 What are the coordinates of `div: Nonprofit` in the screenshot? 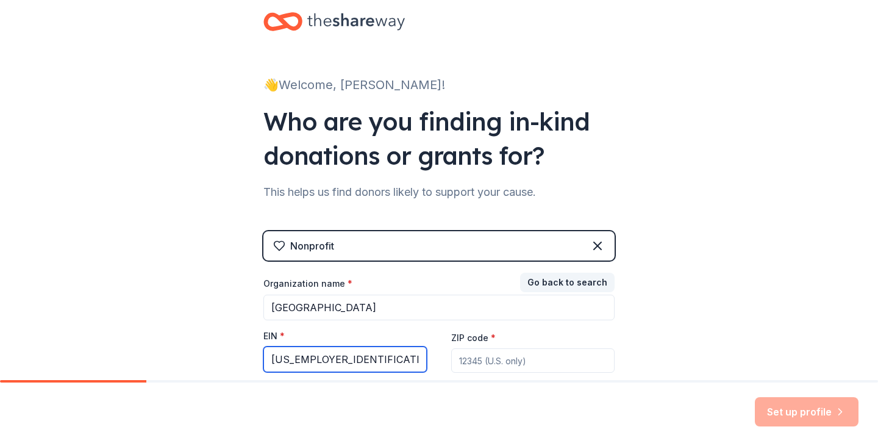 It's located at (312, 246).